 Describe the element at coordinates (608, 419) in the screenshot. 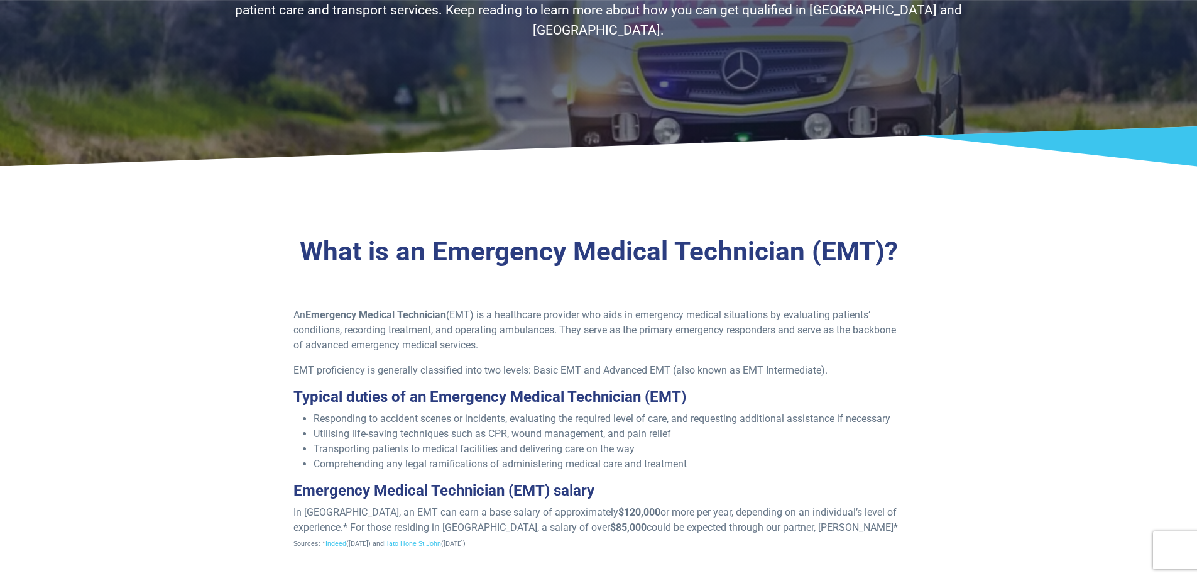

I see `li: Responding to accident scenes or incidents, evaluating the required level of care, and requesting...` at that location.